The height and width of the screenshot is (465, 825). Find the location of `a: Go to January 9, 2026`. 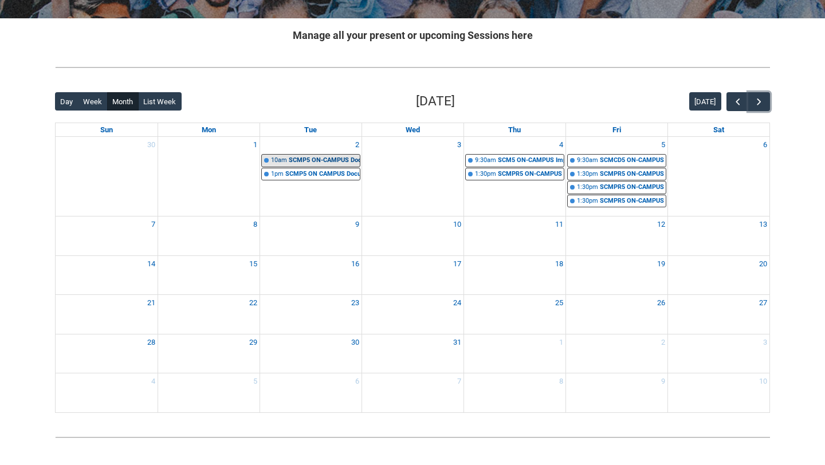

a: Go to January 9, 2026 is located at coordinates (663, 381).